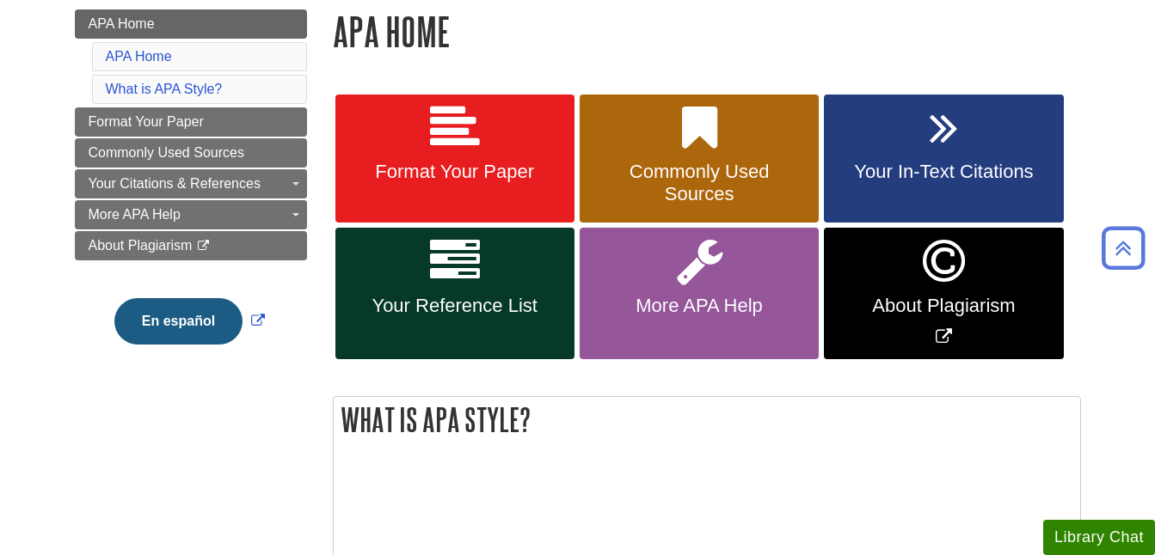  What do you see at coordinates (178, 322) in the screenshot?
I see `button: En español` at bounding box center [178, 322].